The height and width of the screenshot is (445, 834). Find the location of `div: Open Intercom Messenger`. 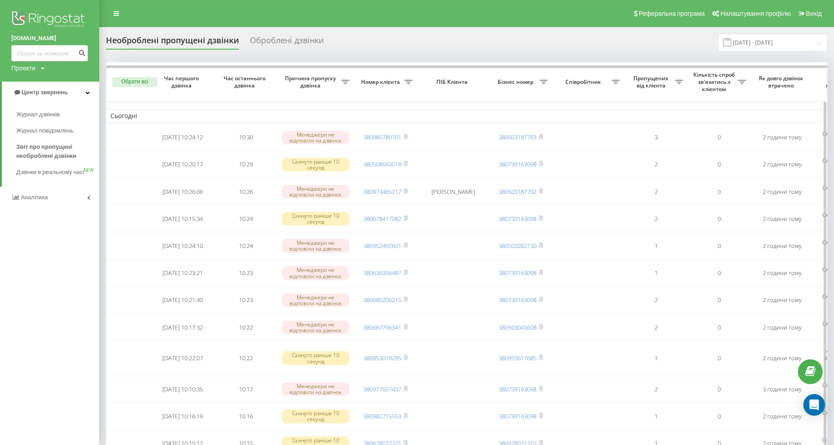

div: Open Intercom Messenger is located at coordinates (814, 405).